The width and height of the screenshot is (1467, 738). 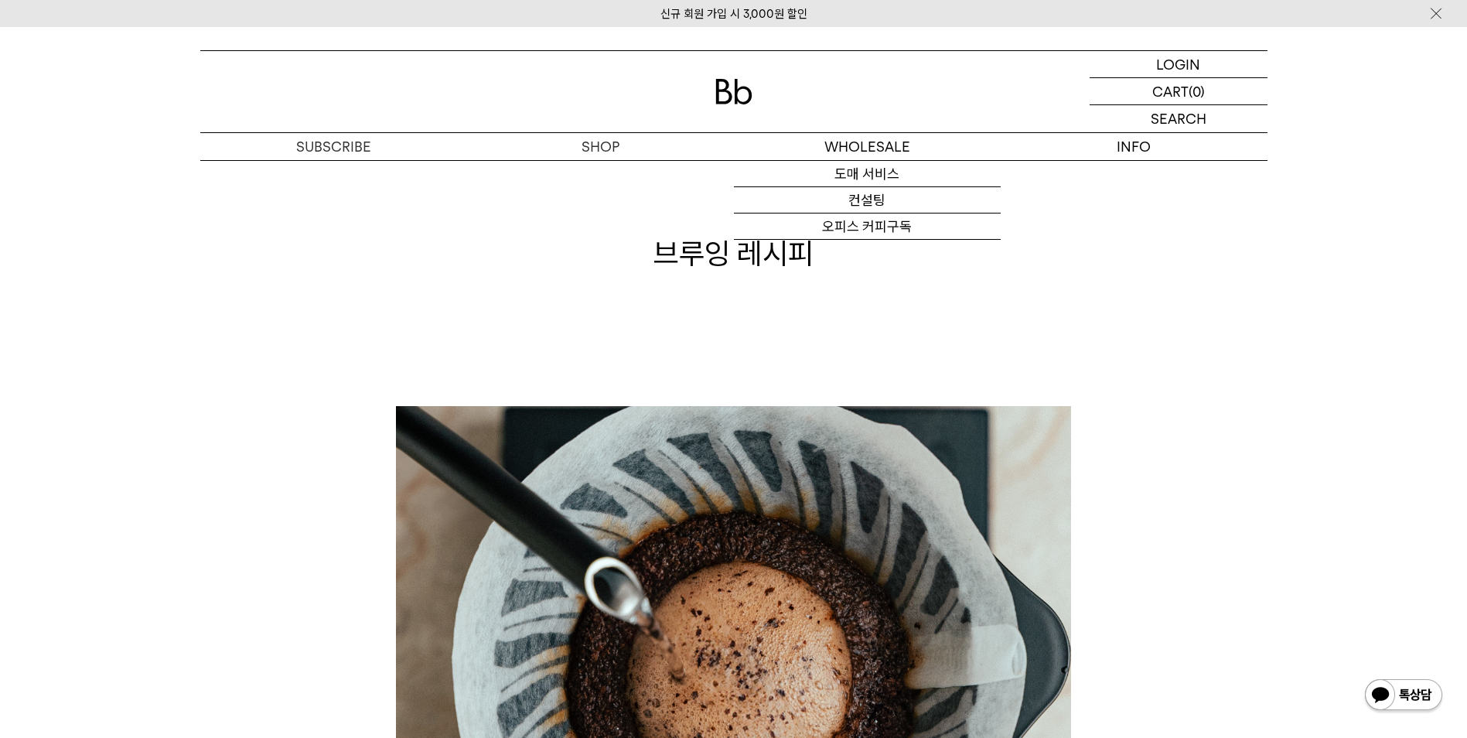 What do you see at coordinates (867, 146) in the screenshot?
I see `p: WHOLESALE` at bounding box center [867, 146].